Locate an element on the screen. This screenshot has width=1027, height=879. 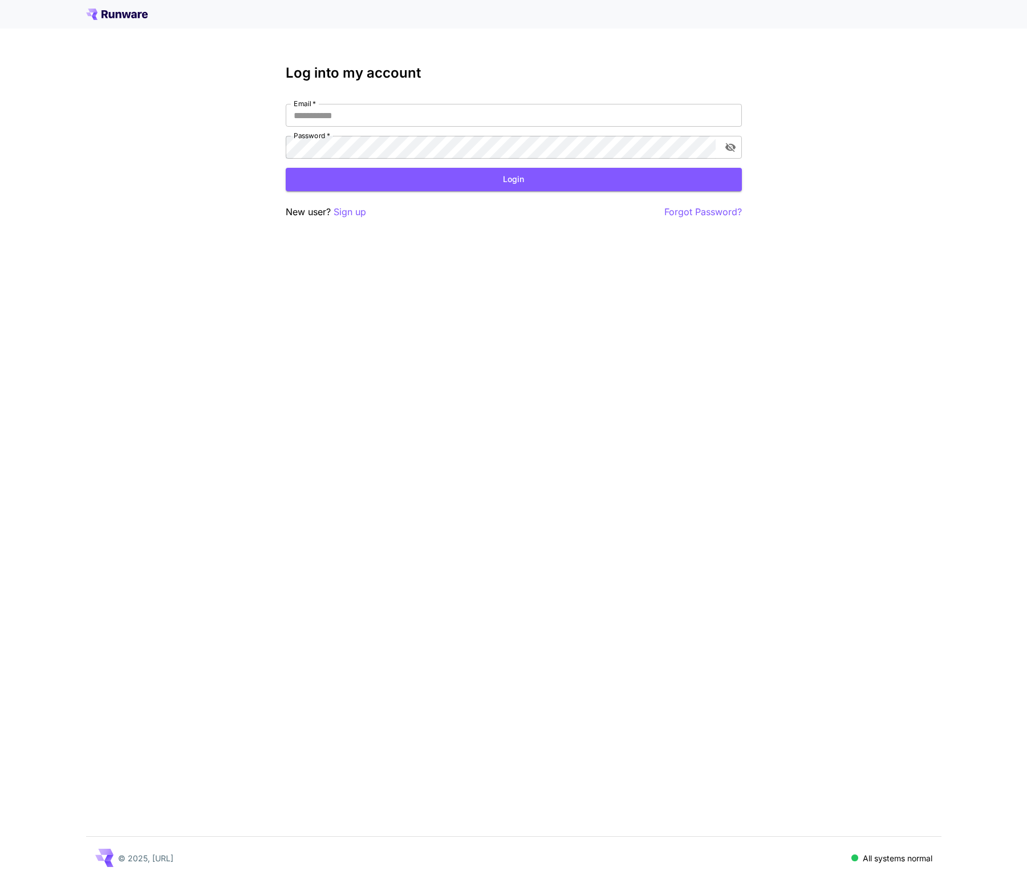
label: Password is located at coordinates (312, 135).